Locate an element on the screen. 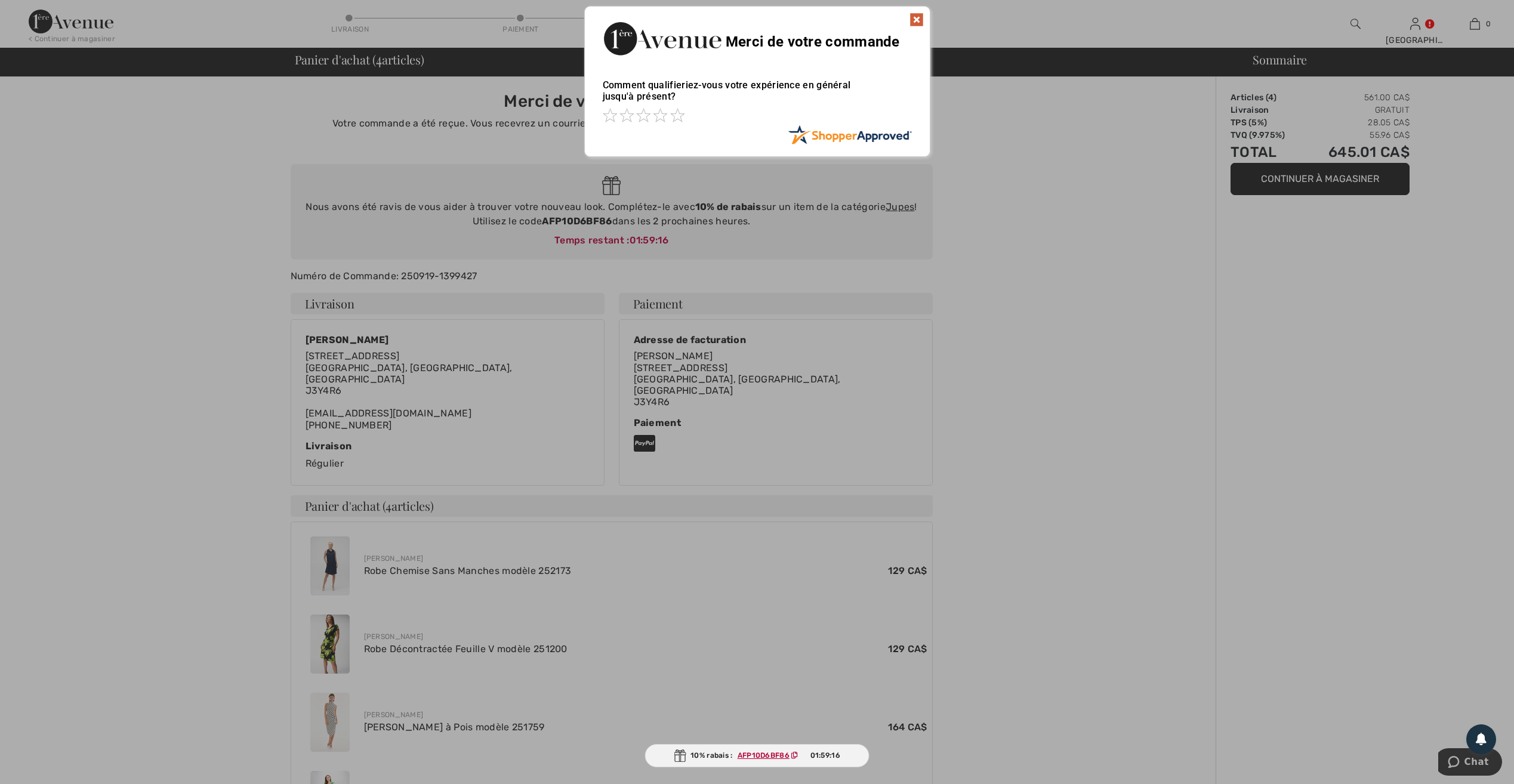 The image size is (1514, 784). span: Merci de votre commande is located at coordinates (813, 42).